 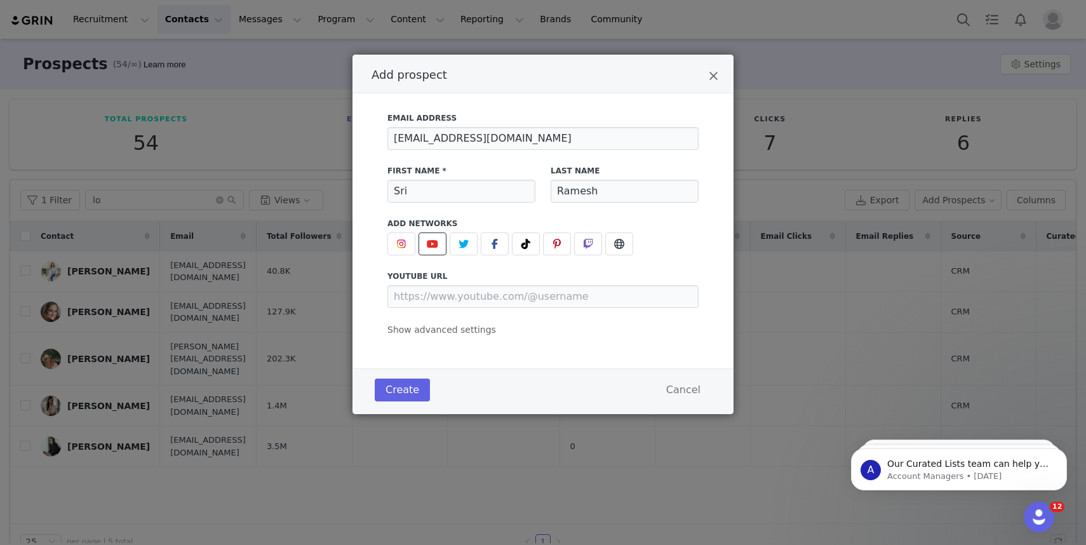 What do you see at coordinates (1057, 507) in the screenshot?
I see `span: 12` at bounding box center [1057, 507].